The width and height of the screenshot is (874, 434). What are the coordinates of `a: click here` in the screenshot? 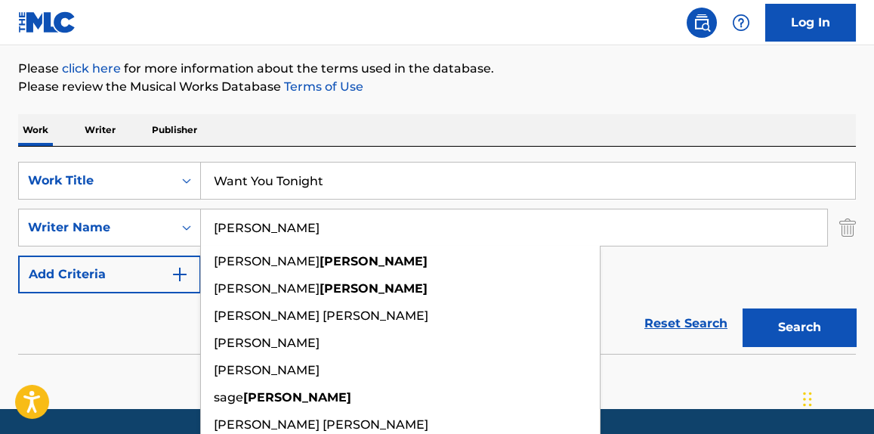 It's located at (91, 68).